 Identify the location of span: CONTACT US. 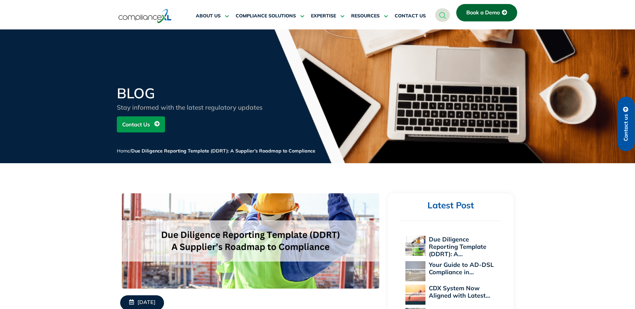
(410, 16).